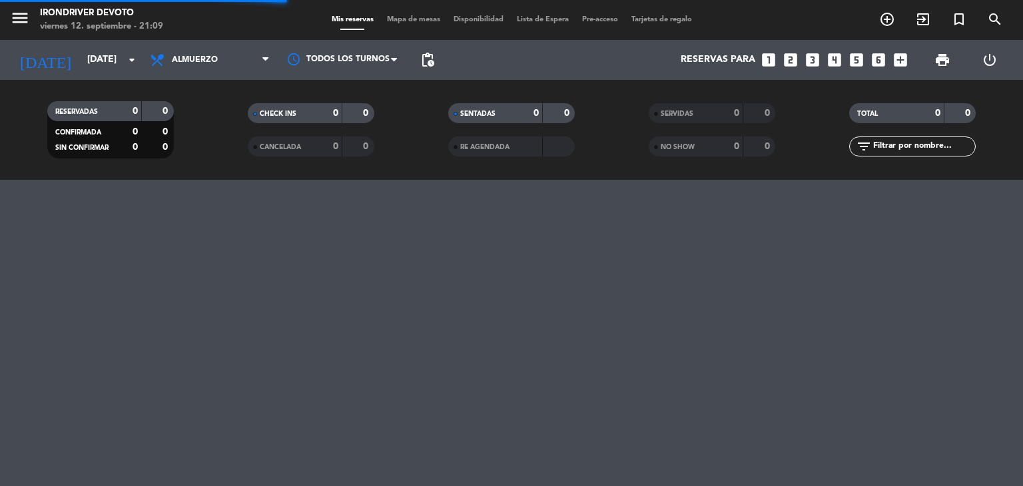  Describe the element at coordinates (352, 19) in the screenshot. I see `span: Mis reservas` at that location.